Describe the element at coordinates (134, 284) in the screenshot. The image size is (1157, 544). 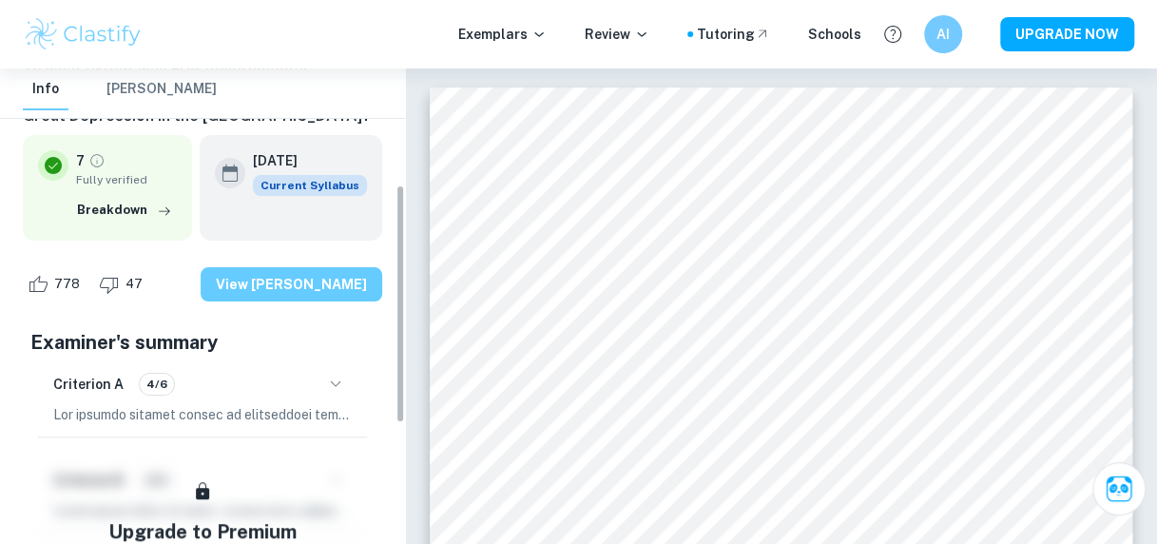
I see `span: 47` at that location.